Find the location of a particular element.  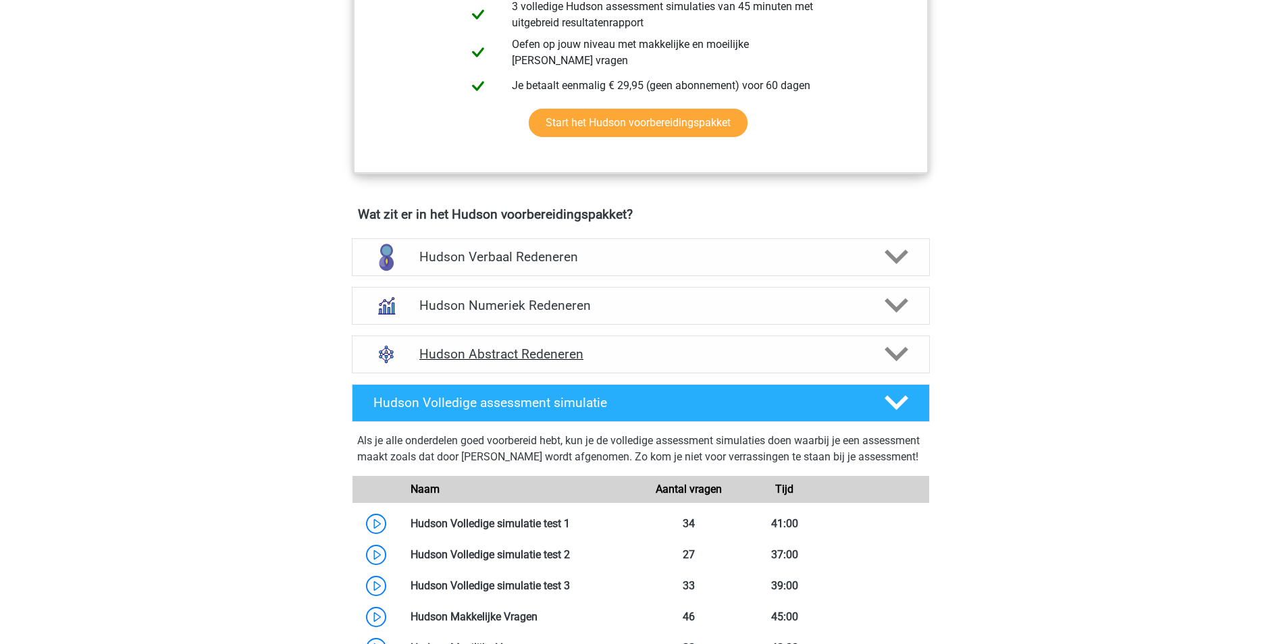

div: Aantal vragen is located at coordinates (688, 490).